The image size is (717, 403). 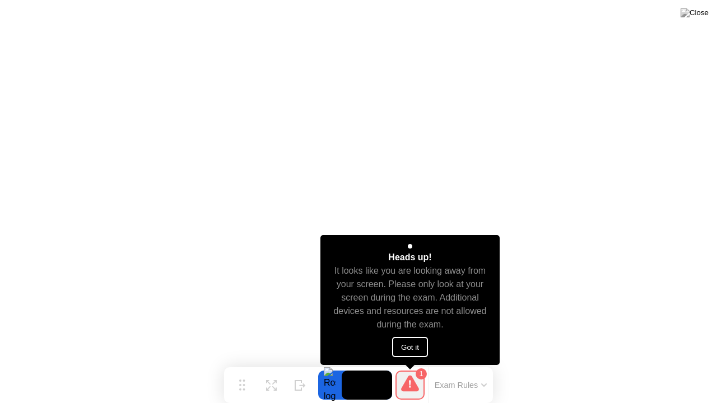 What do you see at coordinates (695, 13) in the screenshot?
I see `img: Close` at bounding box center [695, 13].